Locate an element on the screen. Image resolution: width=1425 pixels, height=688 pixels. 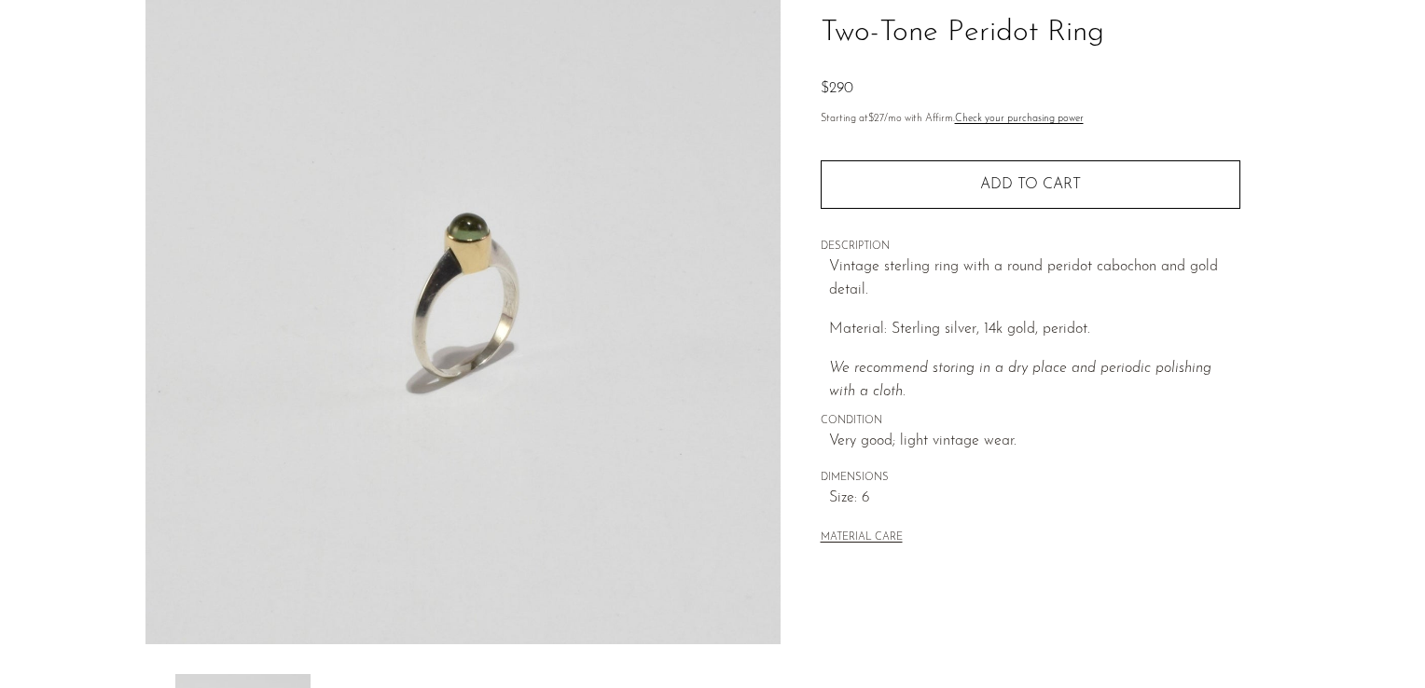
span: Size: 6 is located at coordinates (1035, 499).